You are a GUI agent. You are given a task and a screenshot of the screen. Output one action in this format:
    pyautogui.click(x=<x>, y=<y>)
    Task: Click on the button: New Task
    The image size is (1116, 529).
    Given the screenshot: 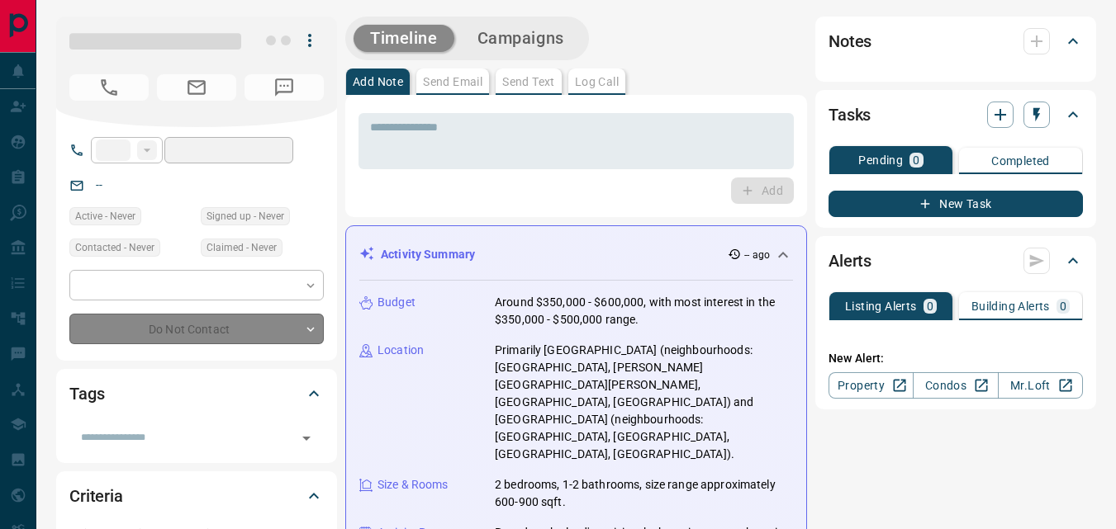 What is the action you would take?
    pyautogui.click(x=955, y=204)
    